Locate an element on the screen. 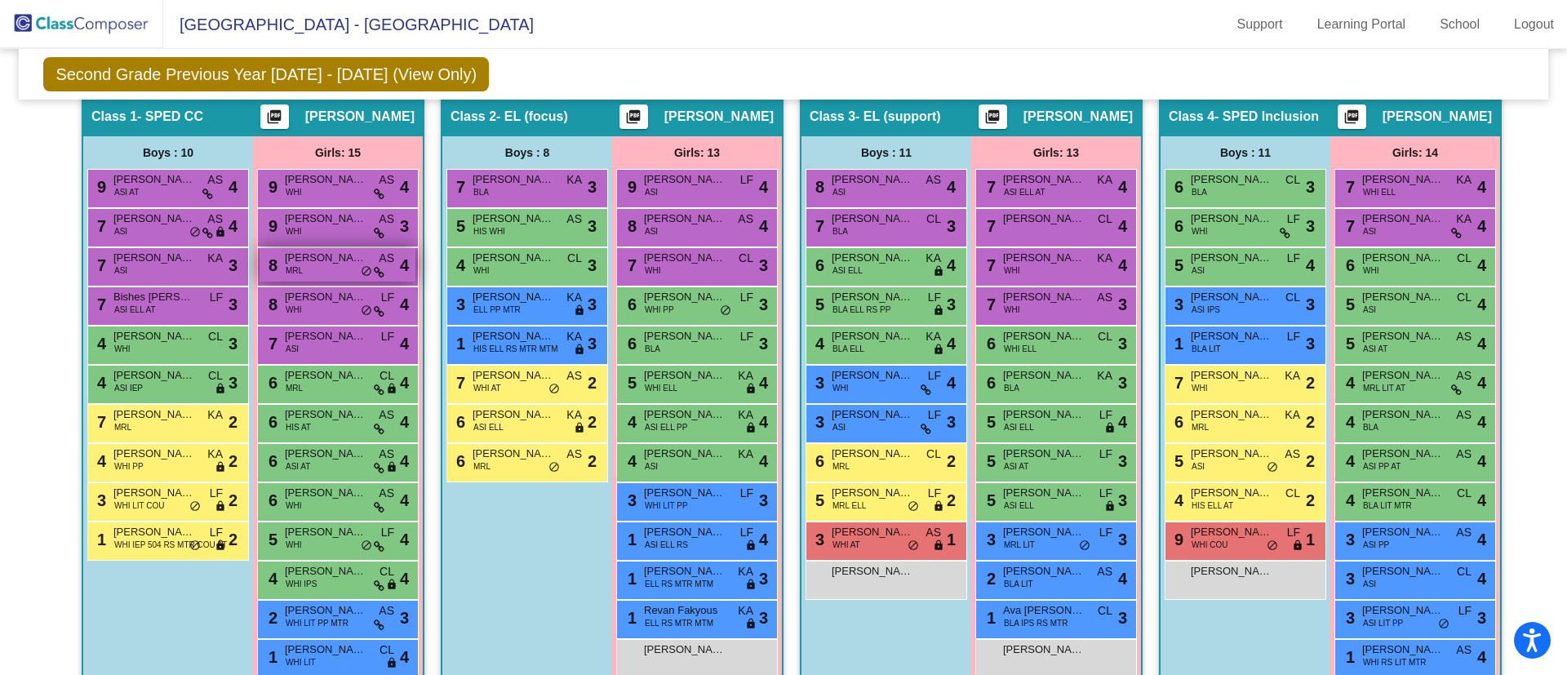  span: HIS ELL RS MTR MTM is located at coordinates (516, 349).